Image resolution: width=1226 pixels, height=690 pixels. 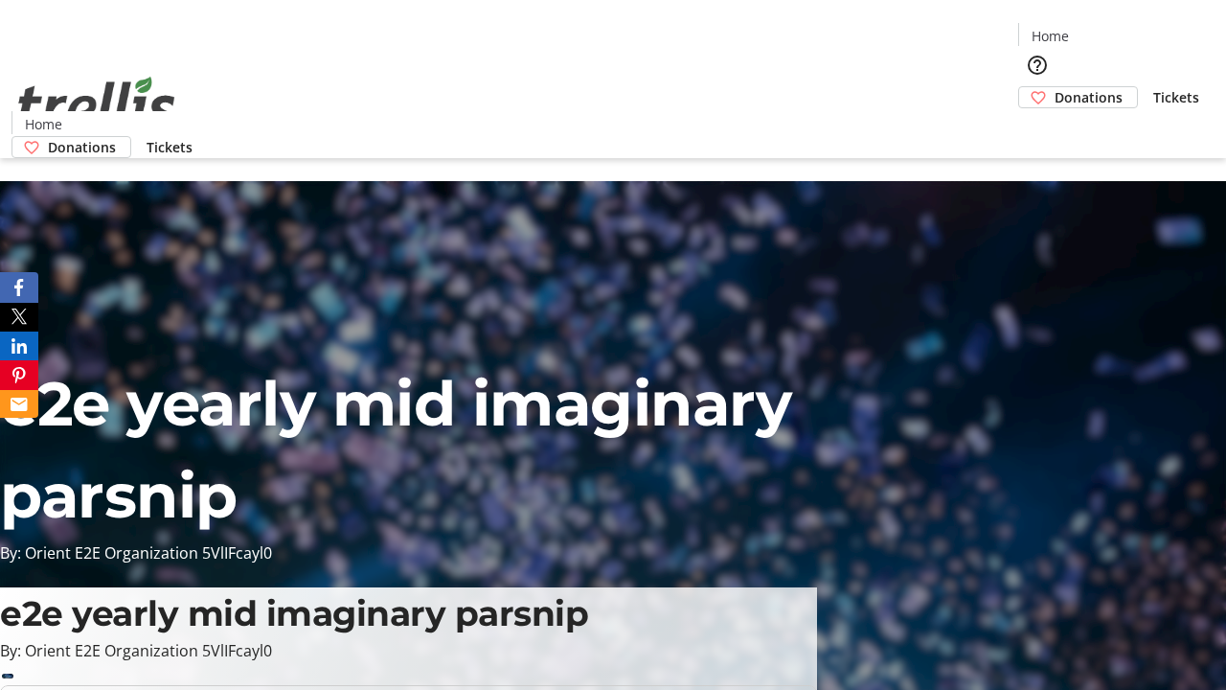 What do you see at coordinates (1037, 65) in the screenshot?
I see `button: Help` at bounding box center [1037, 65].